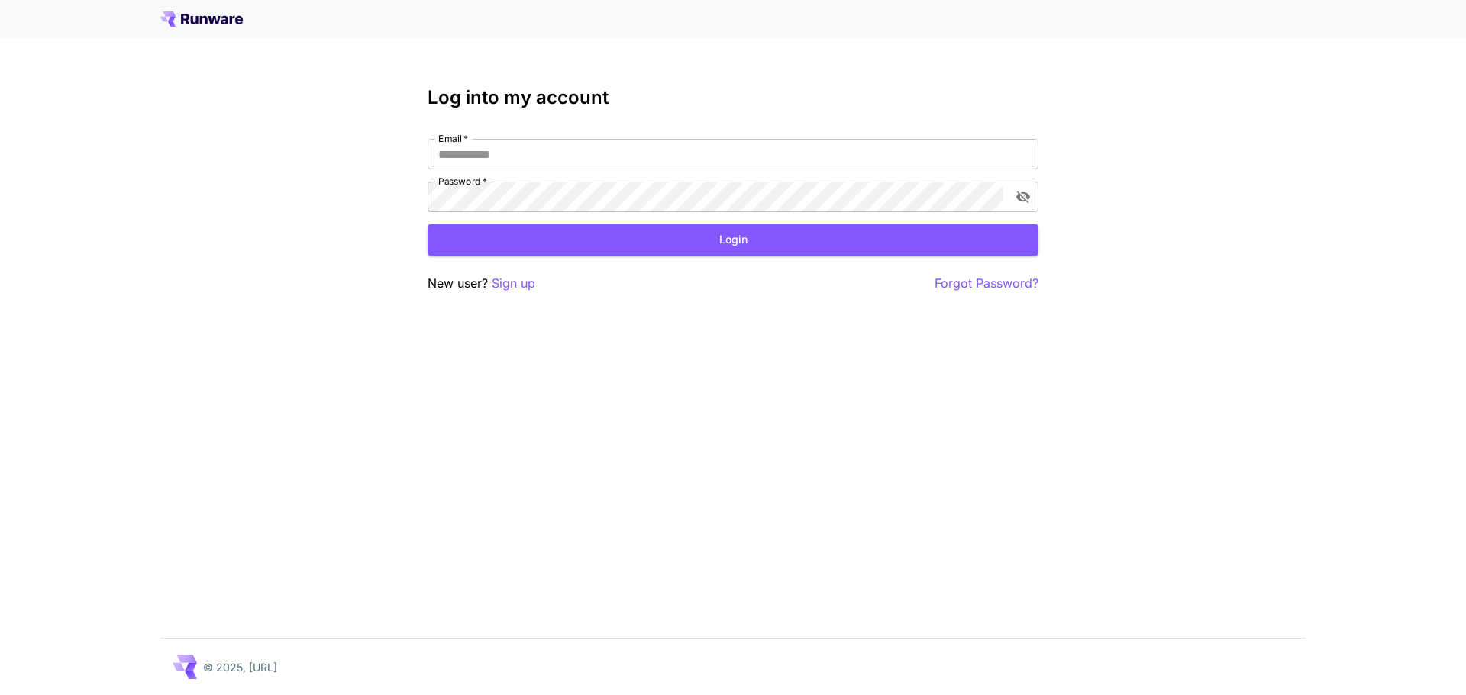 The image size is (1466, 695). Describe the element at coordinates (1023, 197) in the screenshot. I see `button: toggle password visibility` at that location.